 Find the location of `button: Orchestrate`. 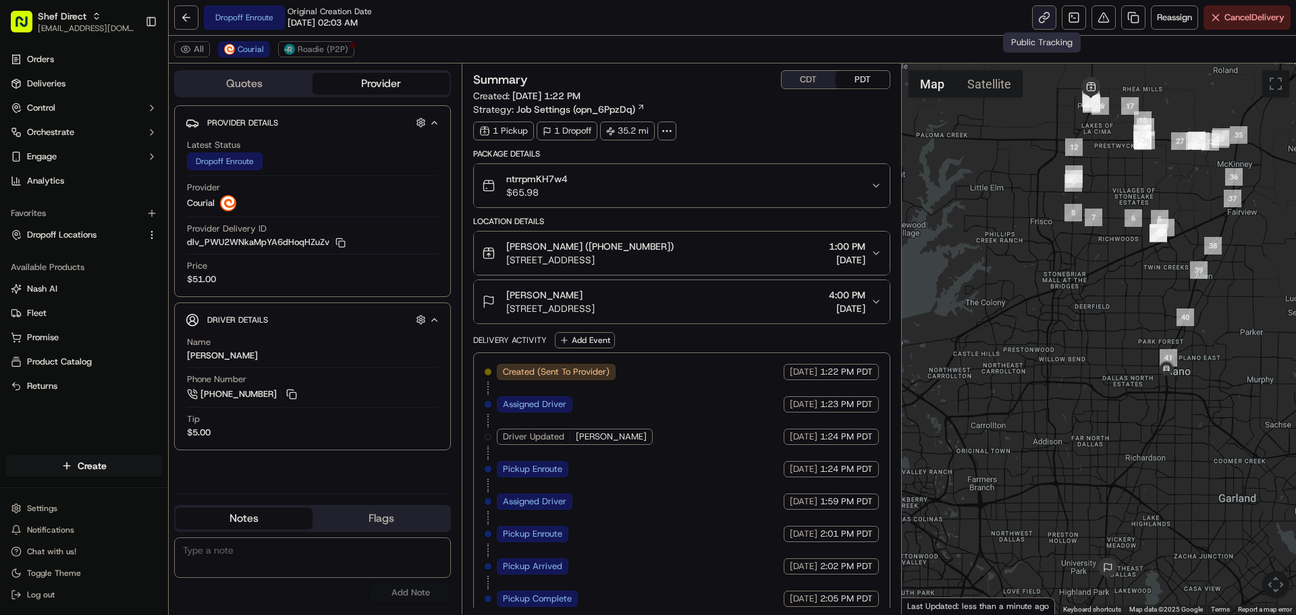

button: Orchestrate is located at coordinates (84, 132).